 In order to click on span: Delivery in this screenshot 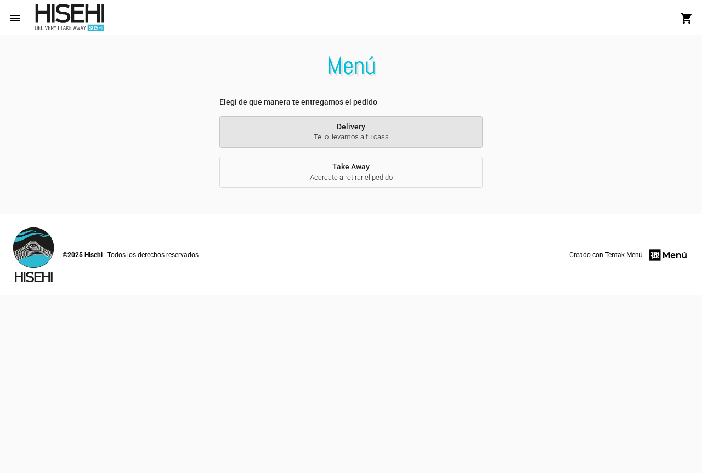, I will do `click(351, 132)`.